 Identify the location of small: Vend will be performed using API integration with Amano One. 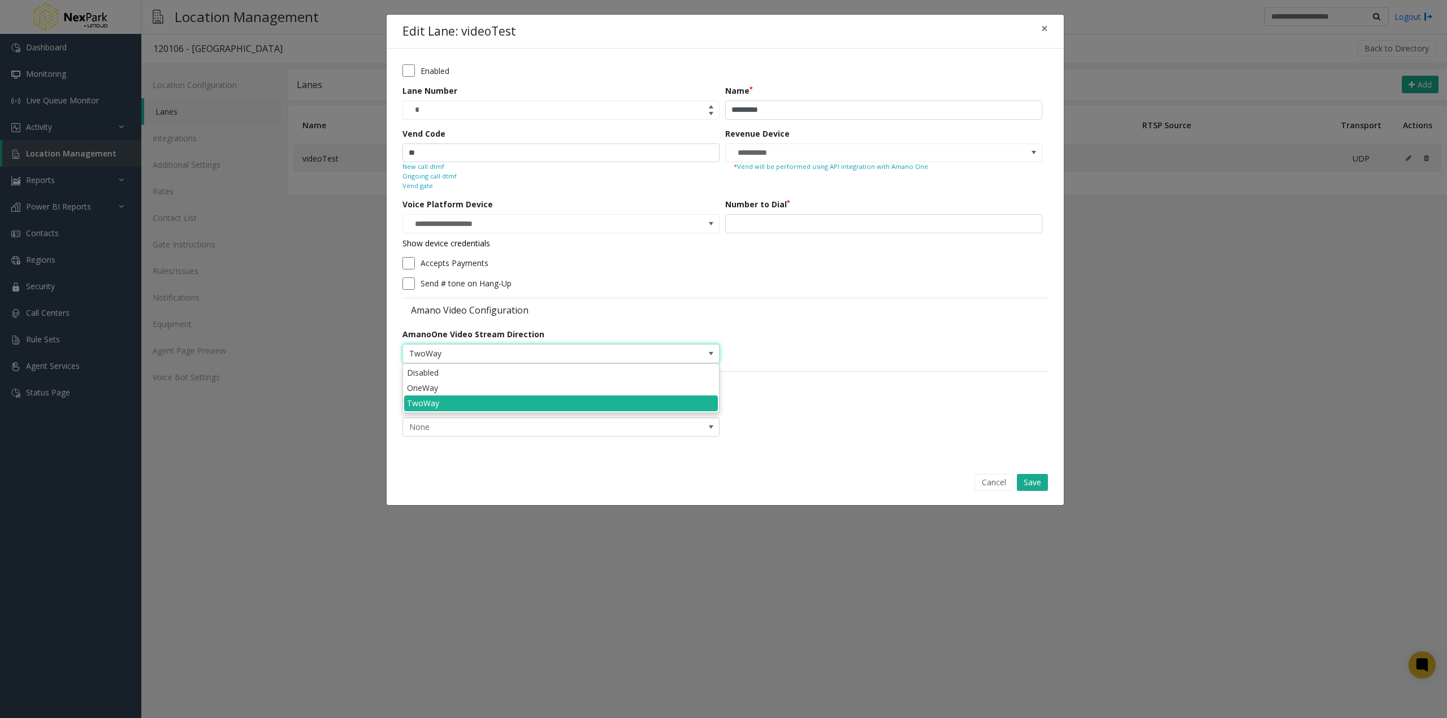
(883, 167).